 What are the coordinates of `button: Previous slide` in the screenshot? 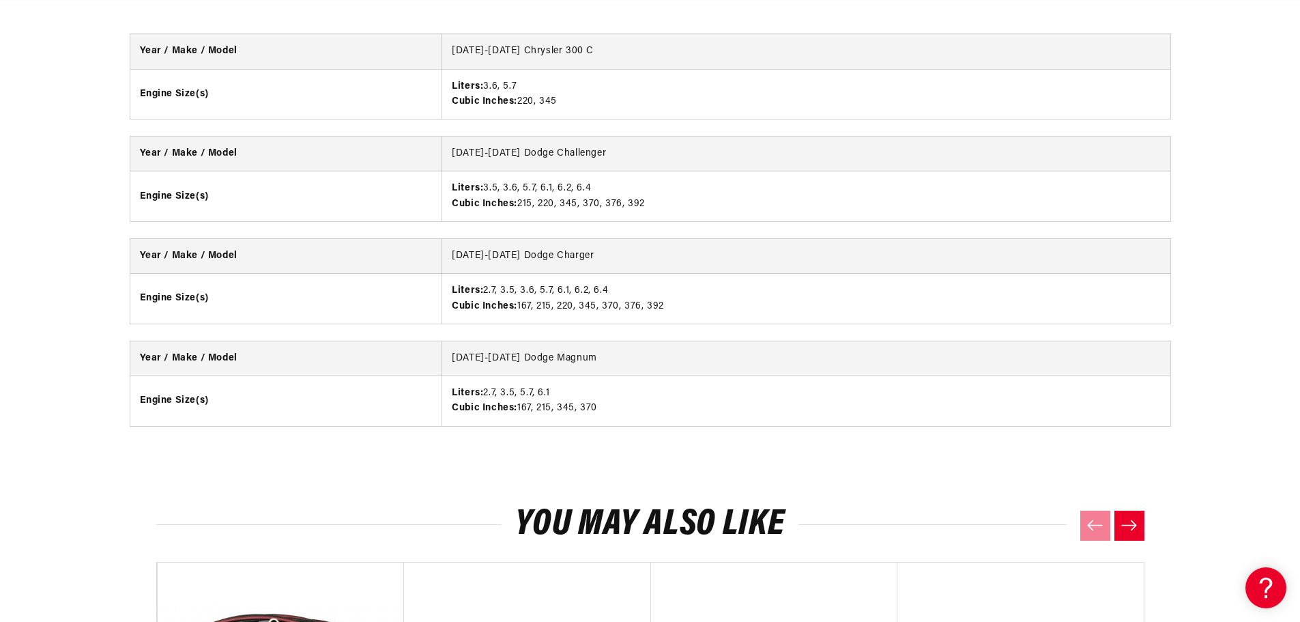 It's located at (1095, 525).